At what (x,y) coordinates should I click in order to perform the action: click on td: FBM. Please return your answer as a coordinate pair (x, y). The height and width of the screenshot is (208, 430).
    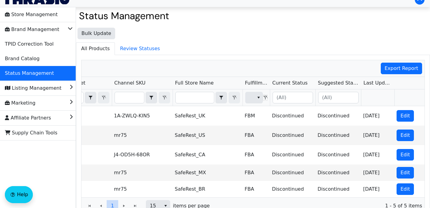
    Looking at the image, I should click on (256, 116).